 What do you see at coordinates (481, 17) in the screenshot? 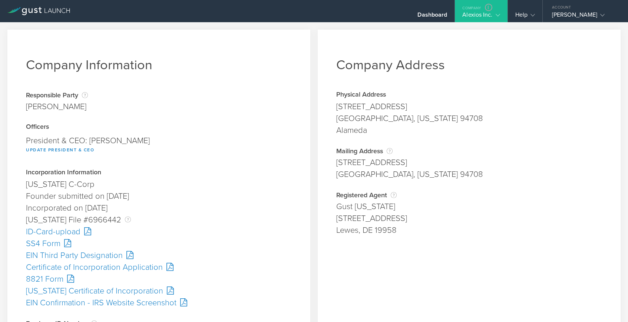
I see `div: Alexios Inc.` at bounding box center [481, 17].